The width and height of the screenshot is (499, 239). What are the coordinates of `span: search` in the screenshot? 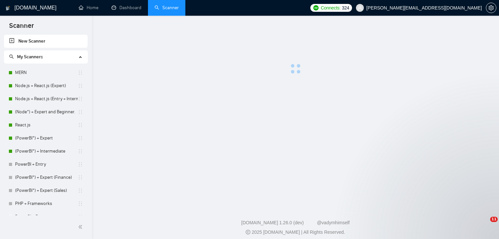 It's located at (11, 57).